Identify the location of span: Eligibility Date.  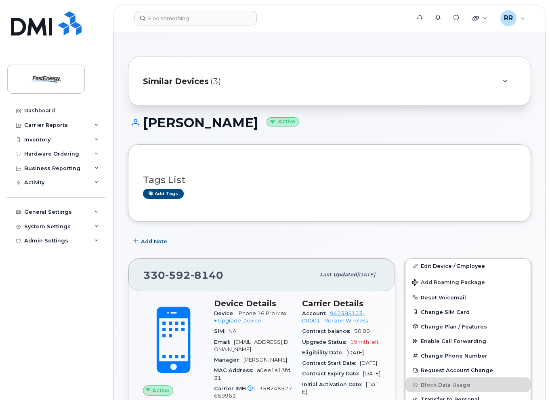
(325, 352).